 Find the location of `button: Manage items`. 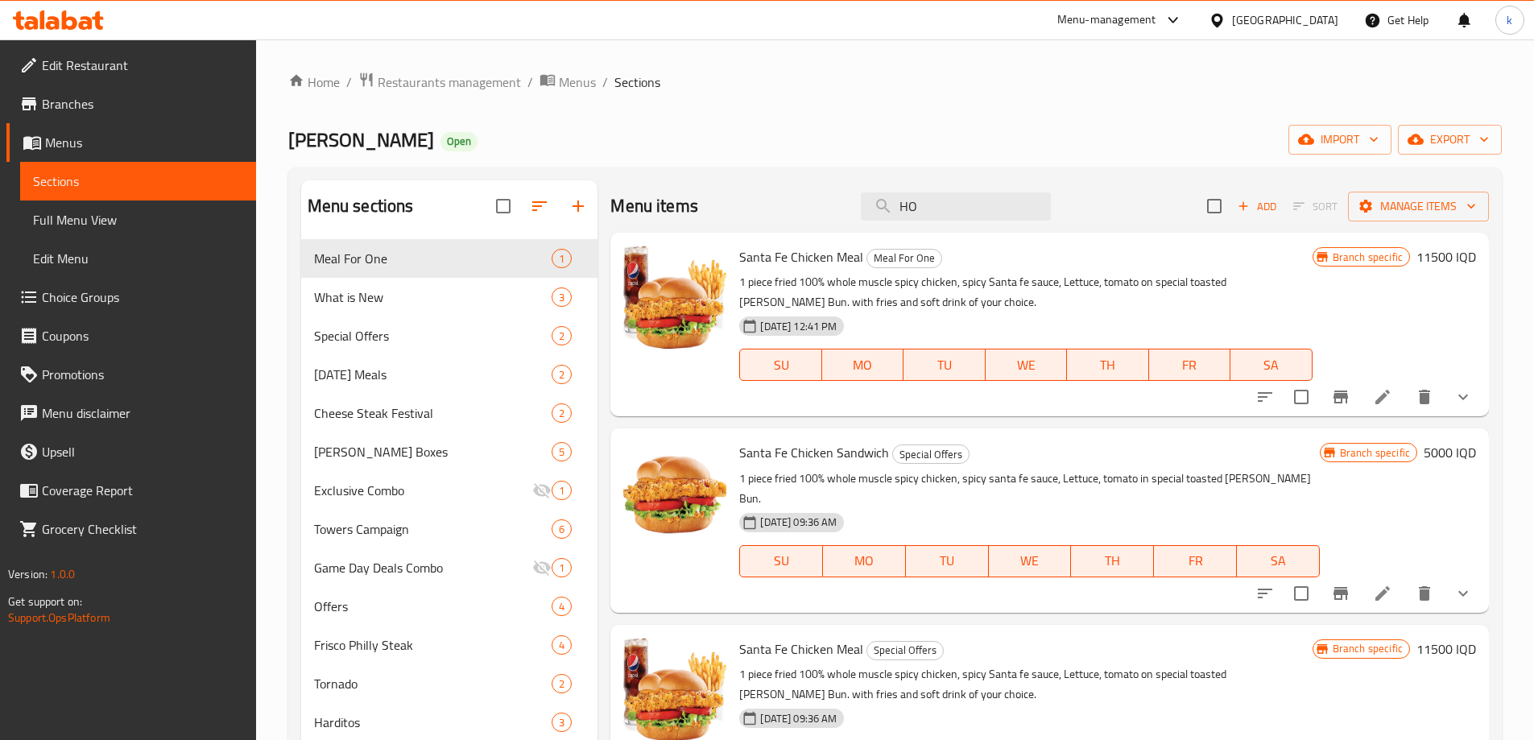

button: Manage items is located at coordinates (1418, 206).